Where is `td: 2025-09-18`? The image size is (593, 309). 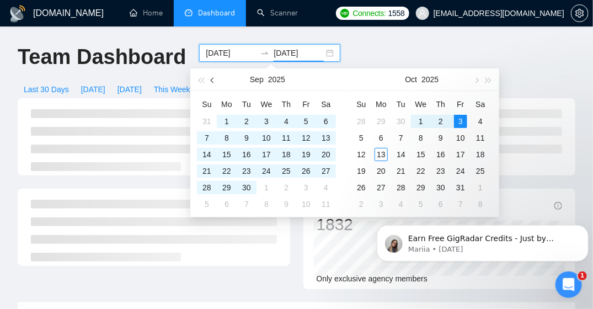 td: 2025-09-18 is located at coordinates (286, 154).